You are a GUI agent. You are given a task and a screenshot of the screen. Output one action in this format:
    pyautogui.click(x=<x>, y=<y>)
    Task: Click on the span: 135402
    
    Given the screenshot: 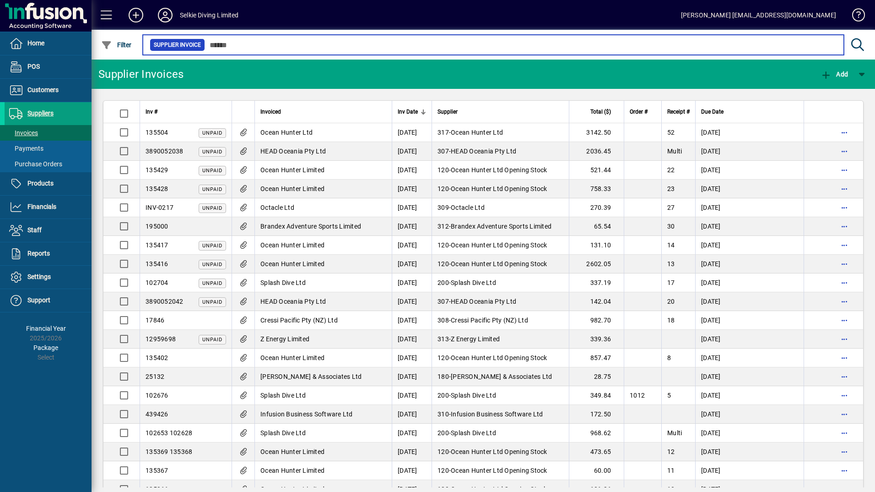 What is the action you would take?
    pyautogui.click(x=157, y=358)
    